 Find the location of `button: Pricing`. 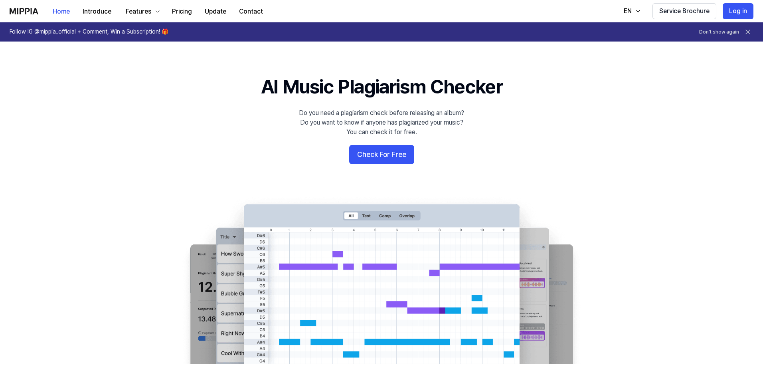

button: Pricing is located at coordinates (182, 12).